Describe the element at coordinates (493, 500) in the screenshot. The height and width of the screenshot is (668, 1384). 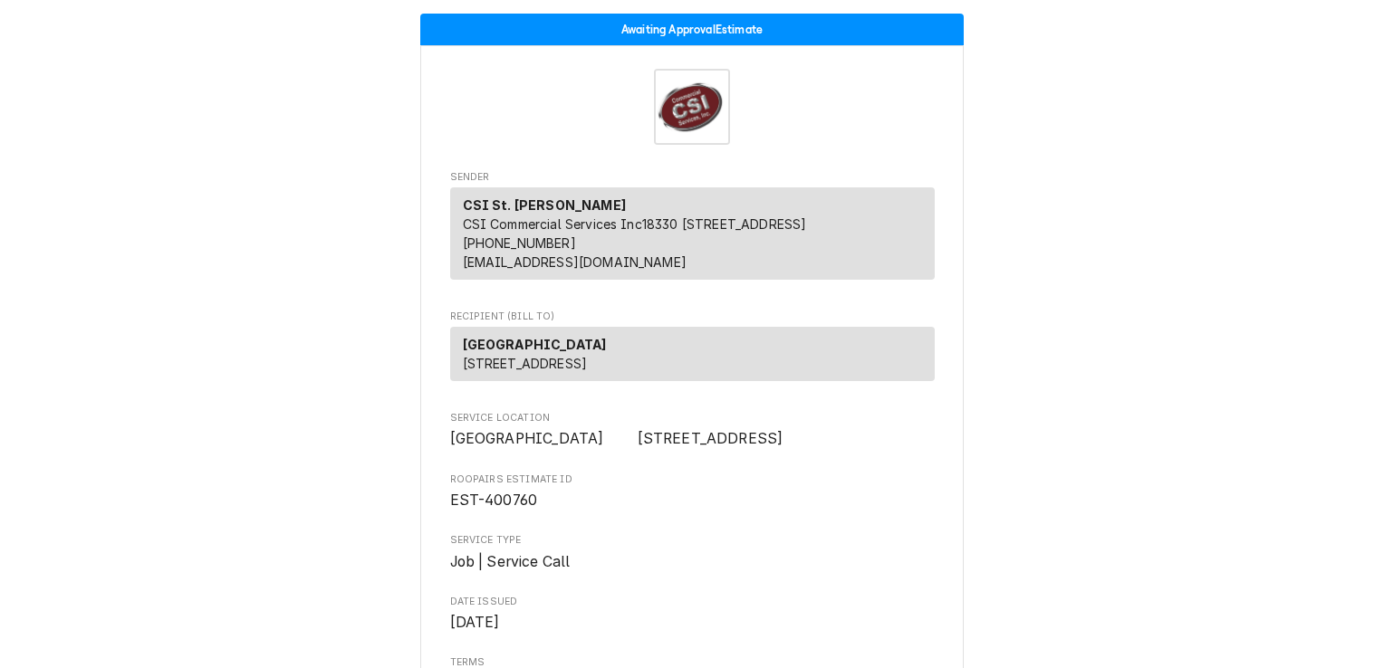
I see `span: EST-400760` at that location.